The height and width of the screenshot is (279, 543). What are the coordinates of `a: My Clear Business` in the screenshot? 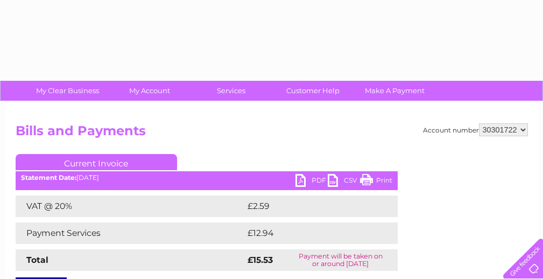 It's located at (67, 90).